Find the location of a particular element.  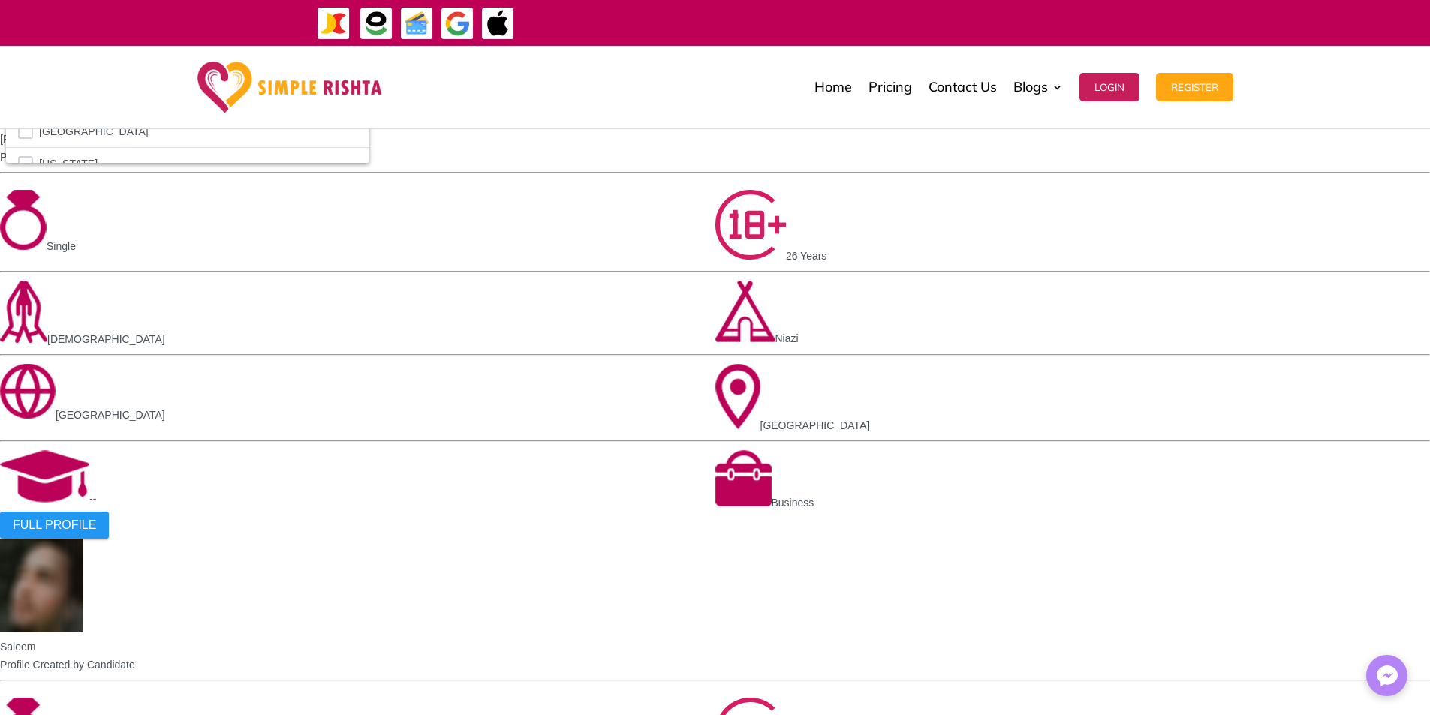

a: Home is located at coordinates (833, 87).